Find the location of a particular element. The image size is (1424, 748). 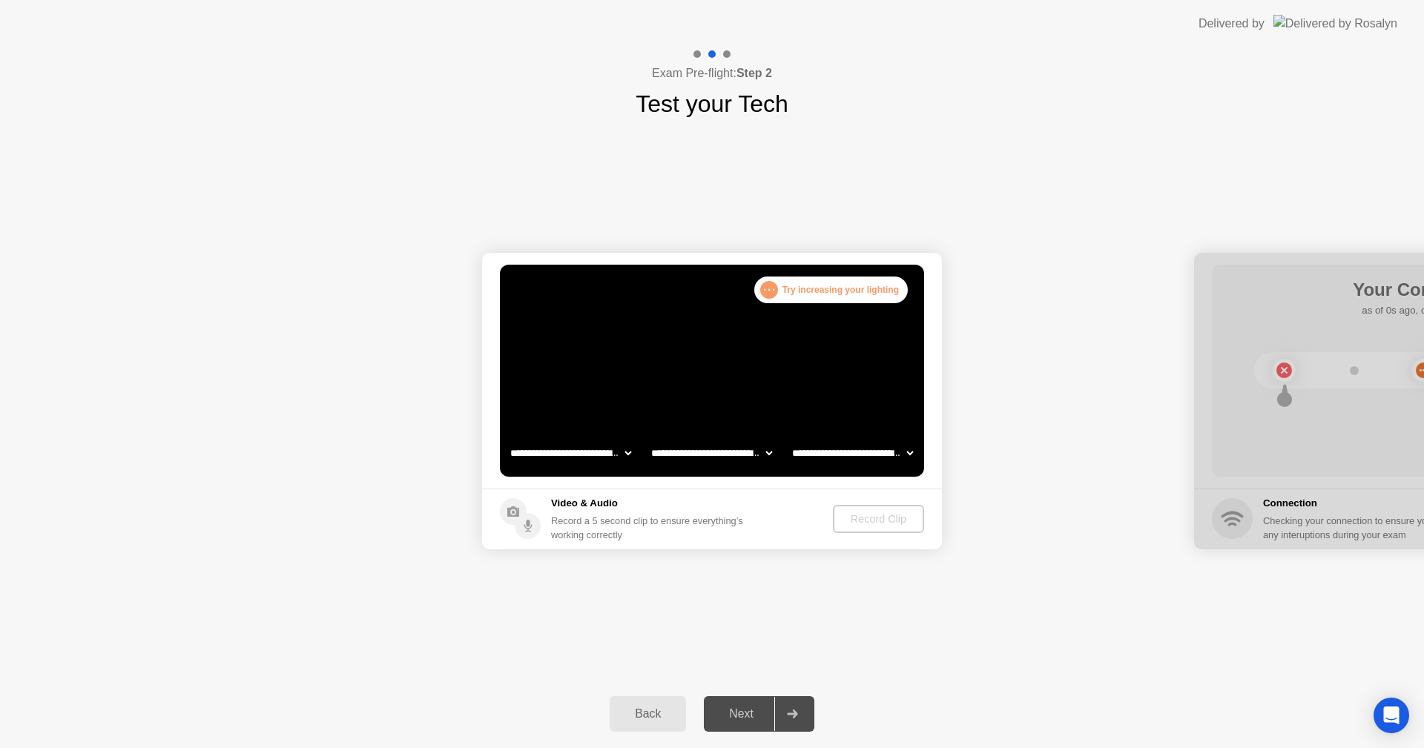

div: Record a 5 second clip to ensure everything’s working correctly is located at coordinates (650, 528).